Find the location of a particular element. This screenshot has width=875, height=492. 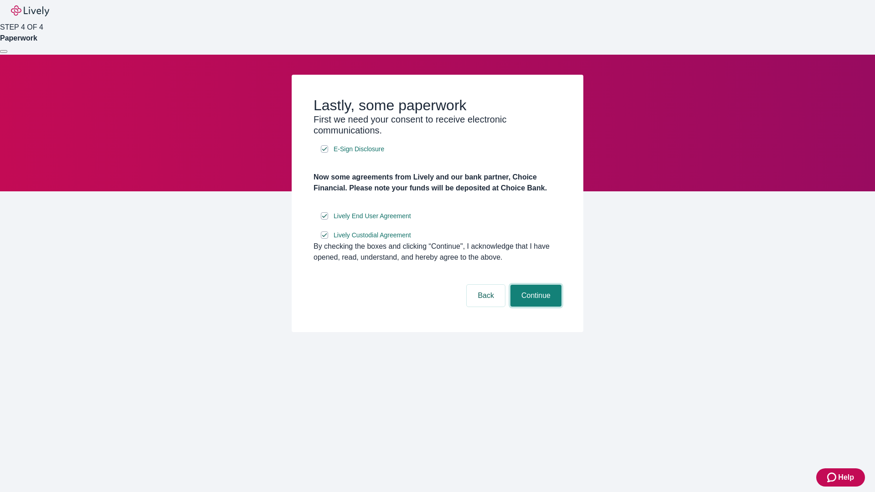

button: Continue is located at coordinates (536, 296).